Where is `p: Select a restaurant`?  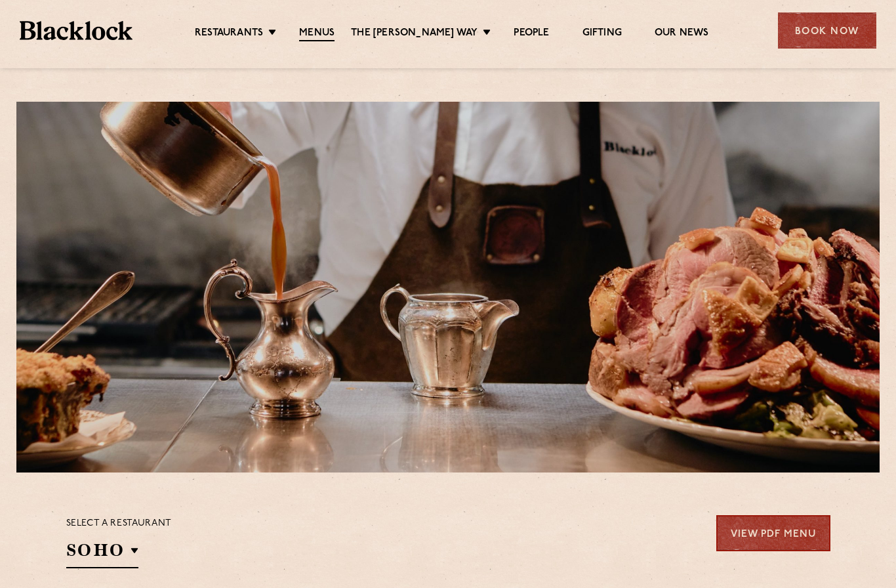 p: Select a restaurant is located at coordinates (119, 524).